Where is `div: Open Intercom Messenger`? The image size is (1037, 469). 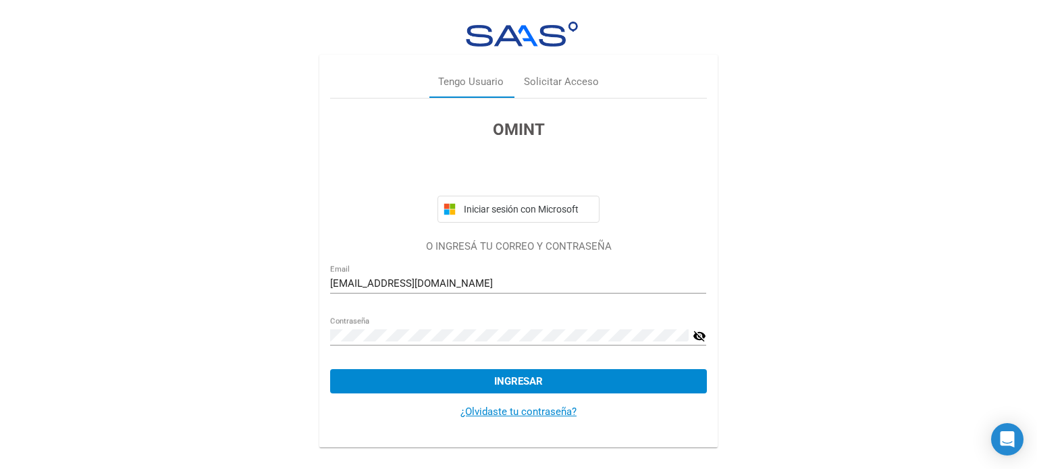 div: Open Intercom Messenger is located at coordinates (1008, 440).